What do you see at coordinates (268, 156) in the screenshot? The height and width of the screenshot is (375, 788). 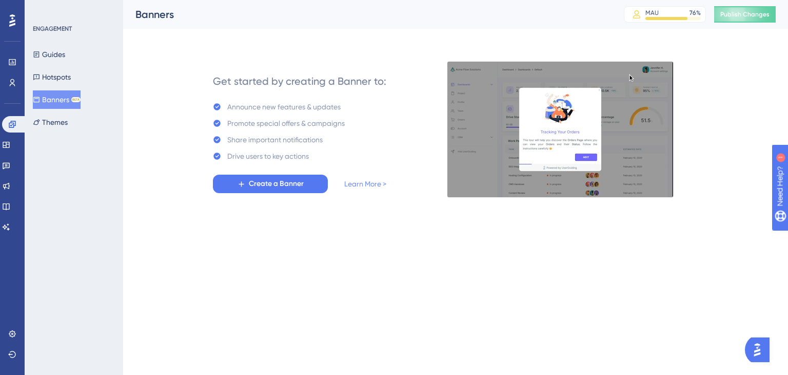 I see `div: Drive users to key actions` at bounding box center [268, 156].